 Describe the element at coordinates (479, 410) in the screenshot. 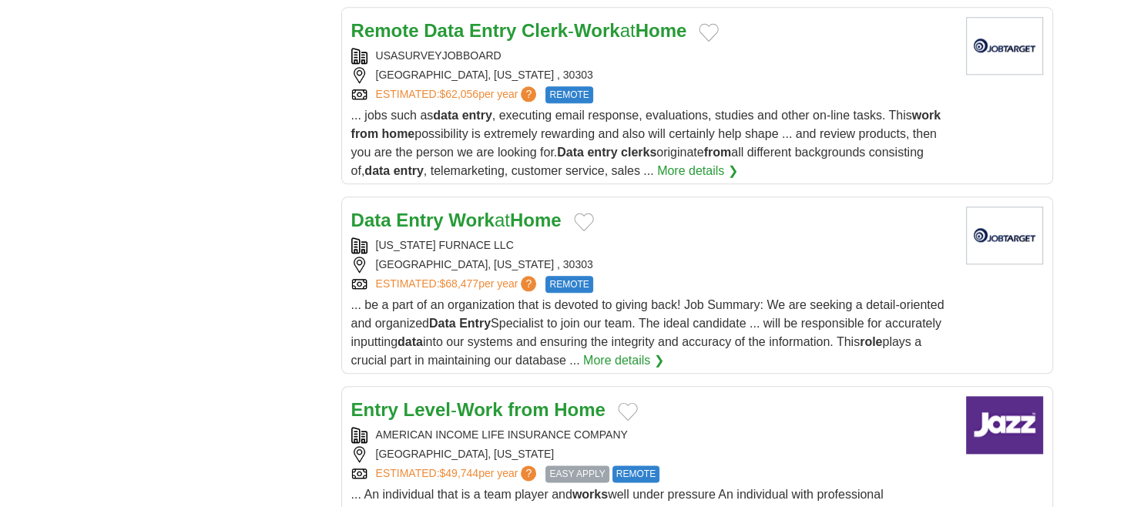

I see `a: Entry Level-Work from Home` at that location.